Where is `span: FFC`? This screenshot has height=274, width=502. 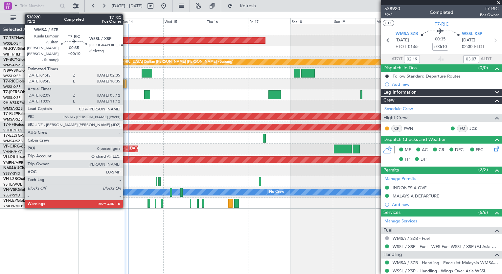 span: FFC is located at coordinates (479, 150).